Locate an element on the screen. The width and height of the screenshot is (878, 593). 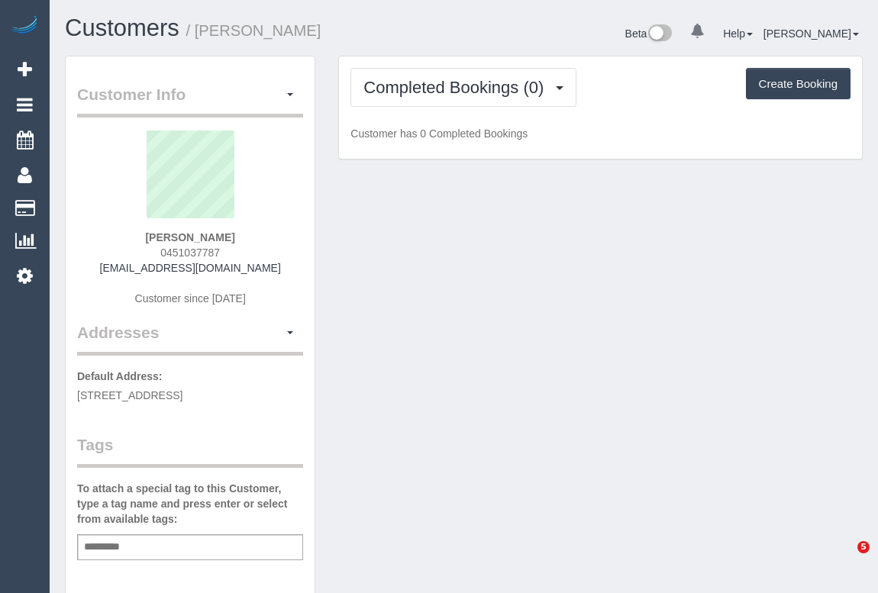
a: Automaid Logo is located at coordinates (24, 26).